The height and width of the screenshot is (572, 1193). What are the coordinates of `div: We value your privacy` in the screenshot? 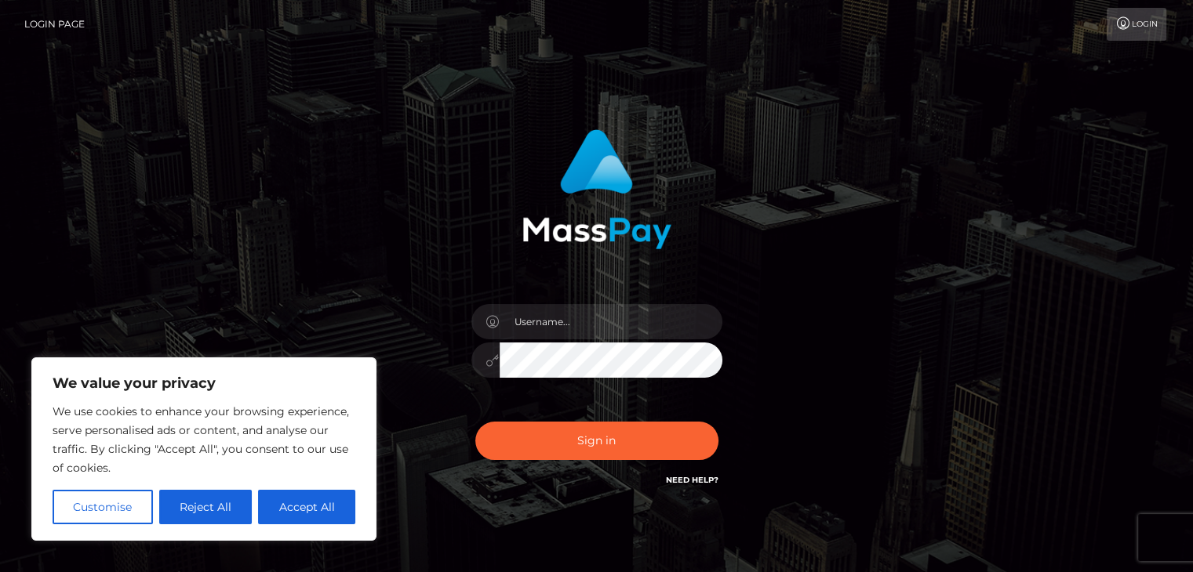 It's located at (204, 449).